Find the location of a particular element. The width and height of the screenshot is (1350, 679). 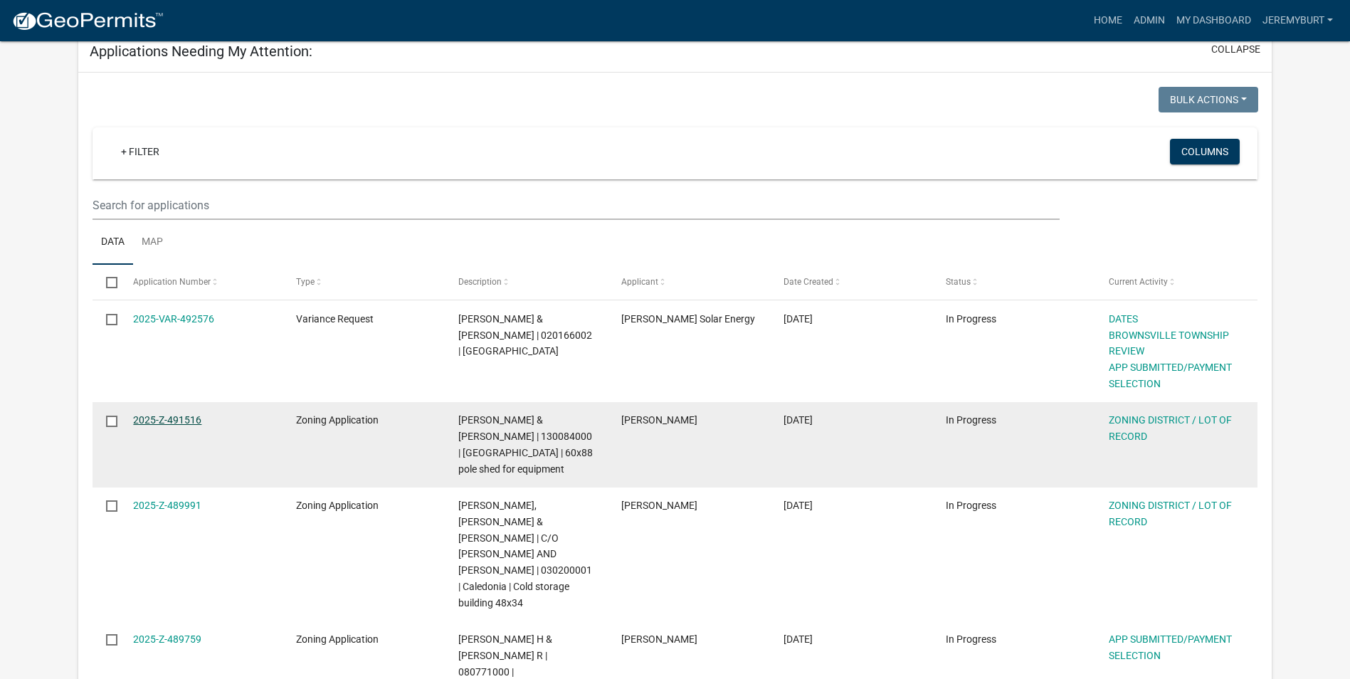

span: 10/13/2025 is located at coordinates (798, 420).